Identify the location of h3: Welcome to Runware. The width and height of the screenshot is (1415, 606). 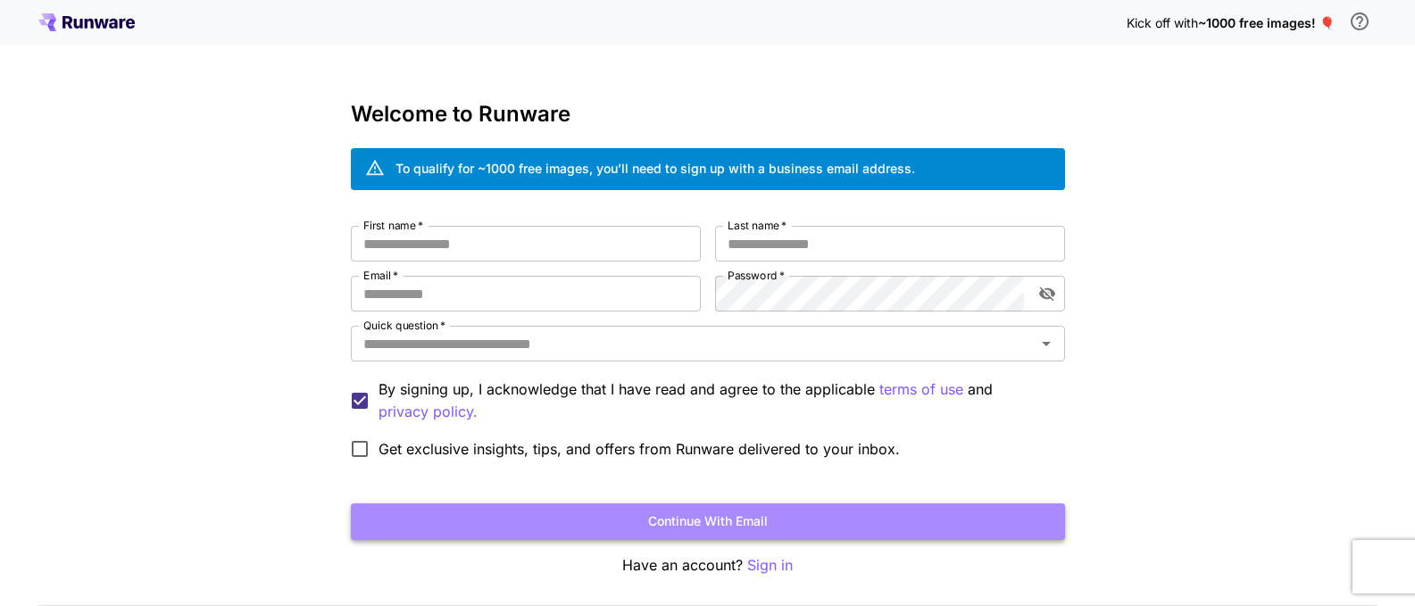
(708, 114).